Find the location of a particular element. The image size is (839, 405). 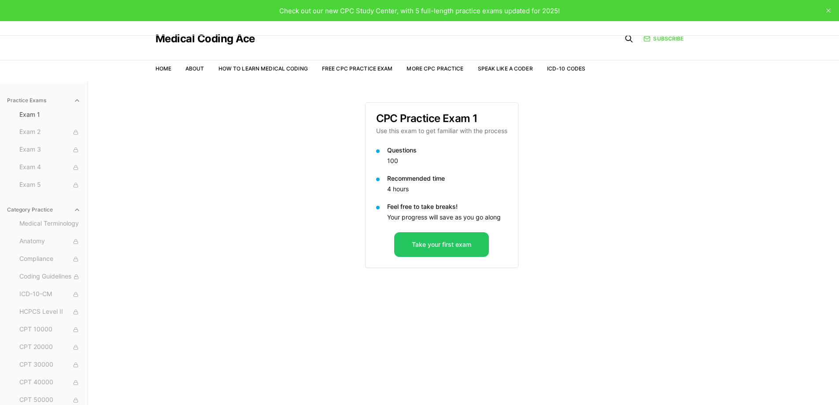

a: Medical Coding Ace is located at coordinates (205, 39).